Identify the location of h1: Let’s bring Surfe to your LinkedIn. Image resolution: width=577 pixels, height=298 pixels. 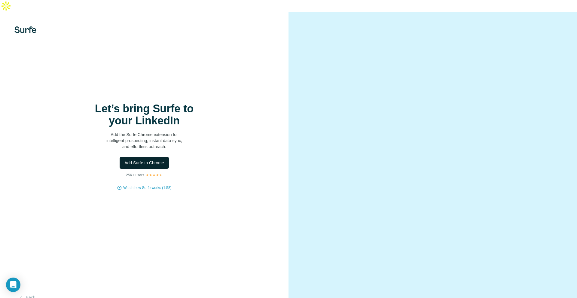
(144, 115).